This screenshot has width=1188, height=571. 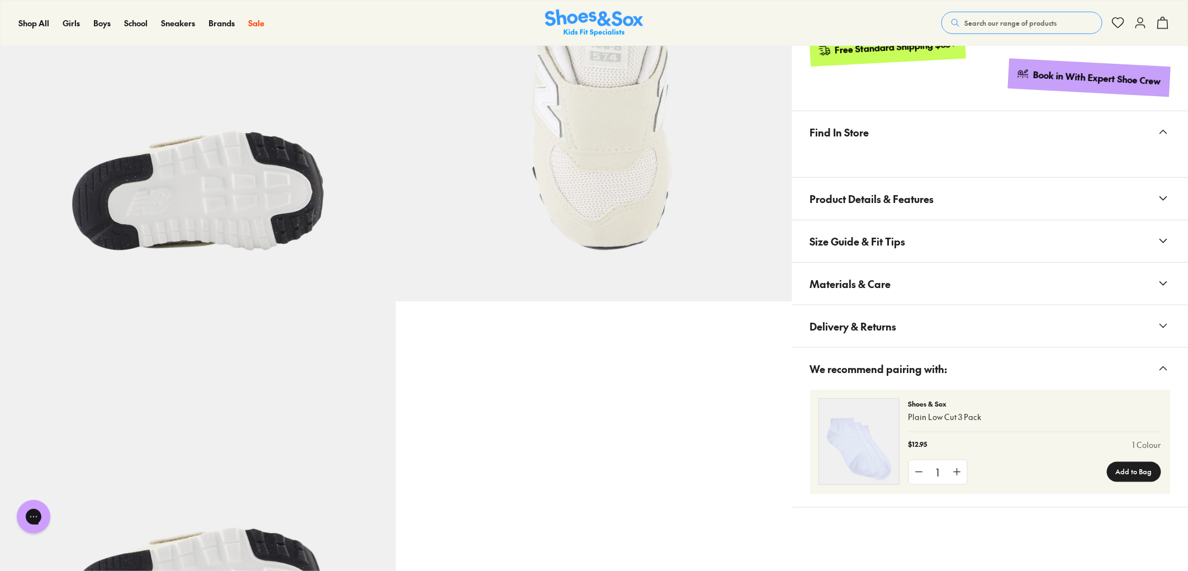 I want to click on a: Girls, so click(x=71, y=23).